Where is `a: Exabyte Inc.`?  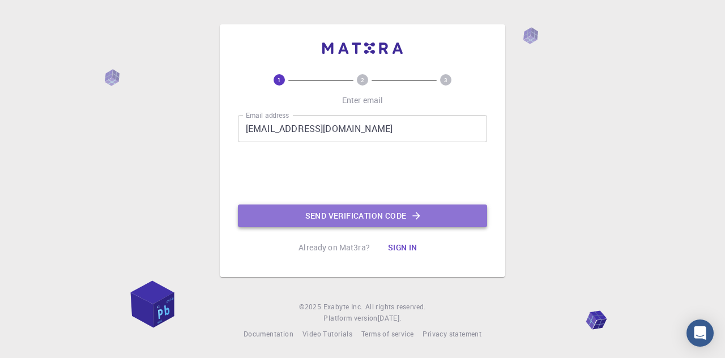
a: Exabyte Inc. is located at coordinates (343, 307).